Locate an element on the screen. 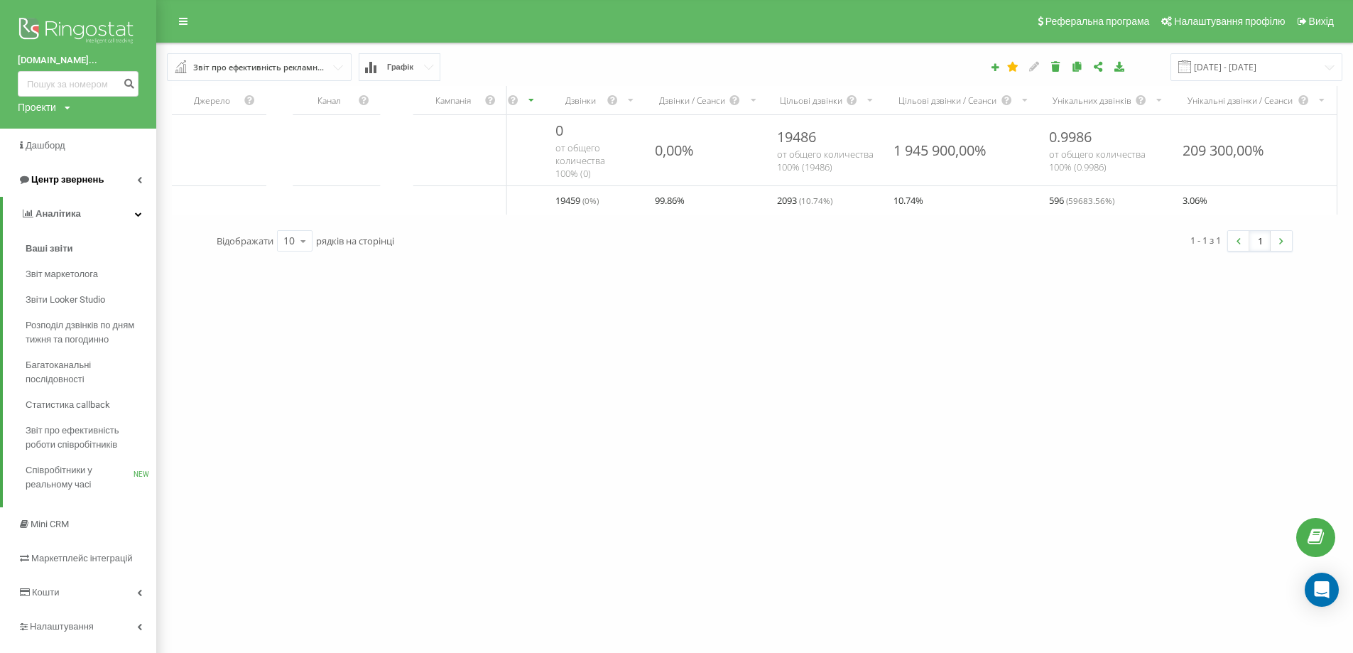 This screenshot has height=653, width=1353. a: Співробітники у реальному часіNEW is located at coordinates (91, 477).